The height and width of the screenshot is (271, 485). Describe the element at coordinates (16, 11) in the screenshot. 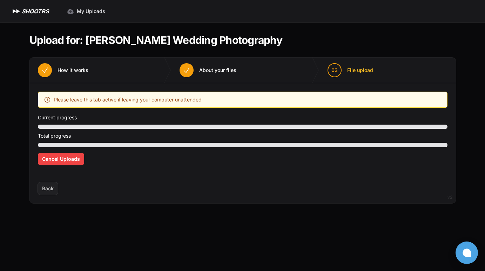

I see `img: SHOOTRS` at that location.